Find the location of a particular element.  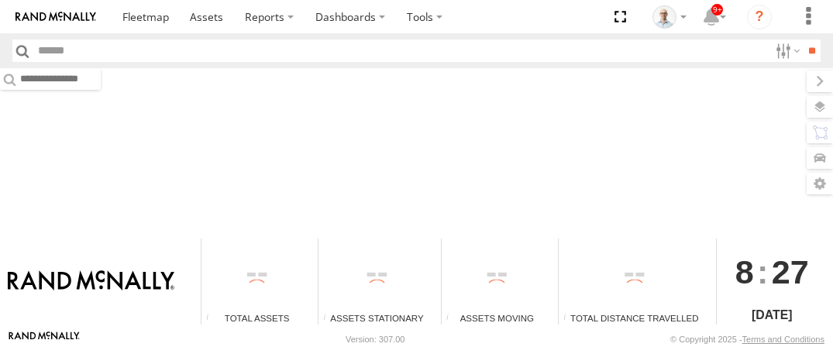

label: Search Filter Options is located at coordinates (786, 50).